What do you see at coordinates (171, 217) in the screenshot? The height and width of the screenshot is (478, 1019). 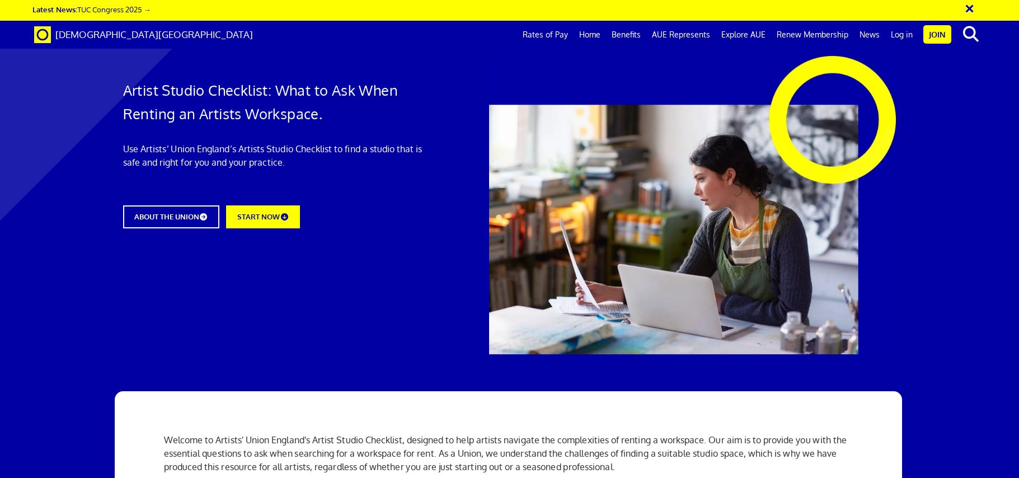 I see `a: ABOUT THE UNION` at bounding box center [171, 217].